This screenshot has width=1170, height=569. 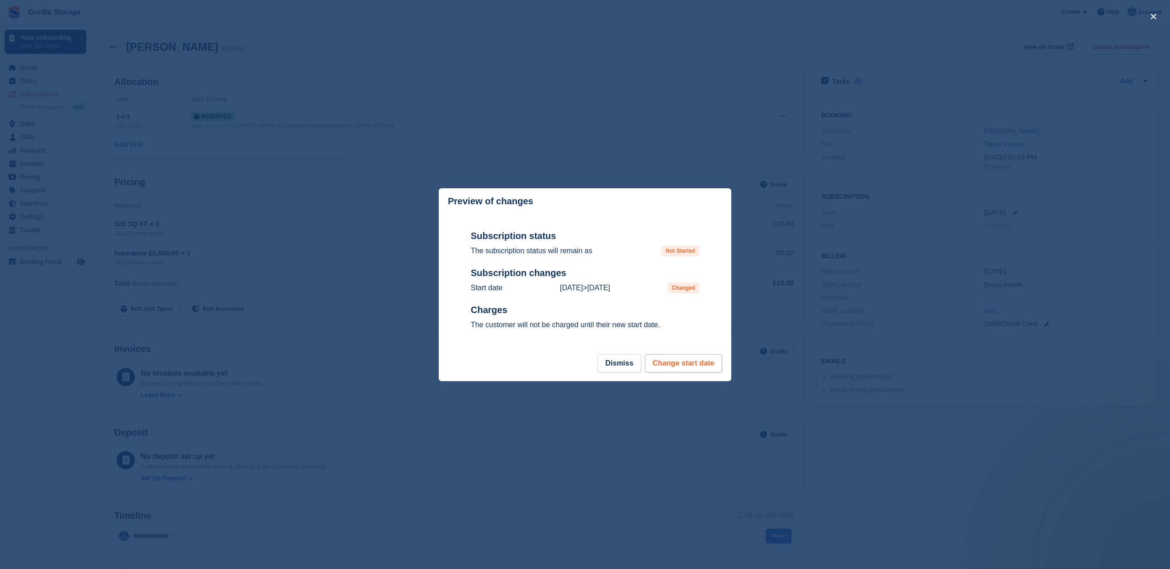 I want to click on span: Changed, so click(x=683, y=288).